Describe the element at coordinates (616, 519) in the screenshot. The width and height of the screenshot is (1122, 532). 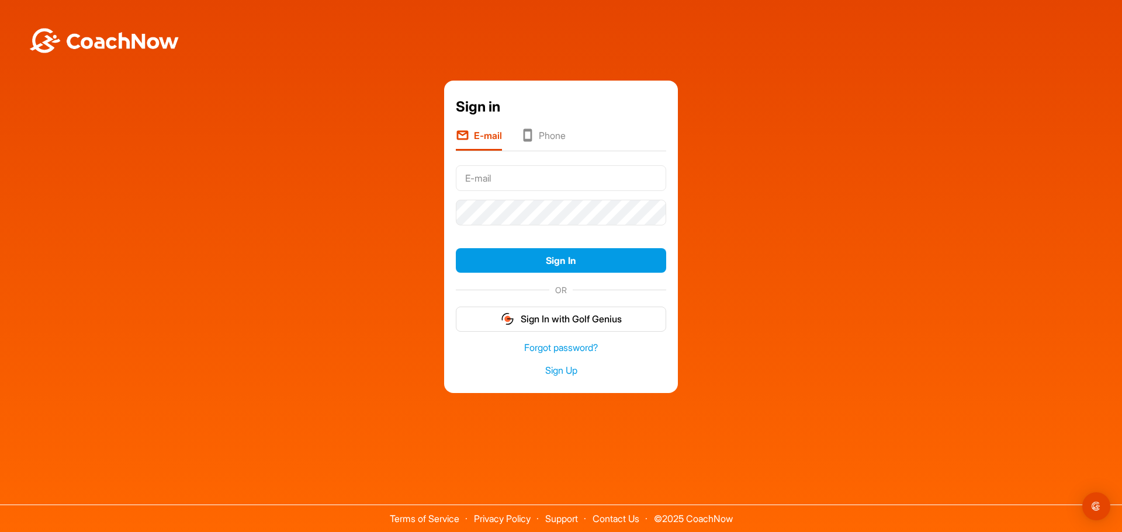
I see `a: Contact Us` at that location.